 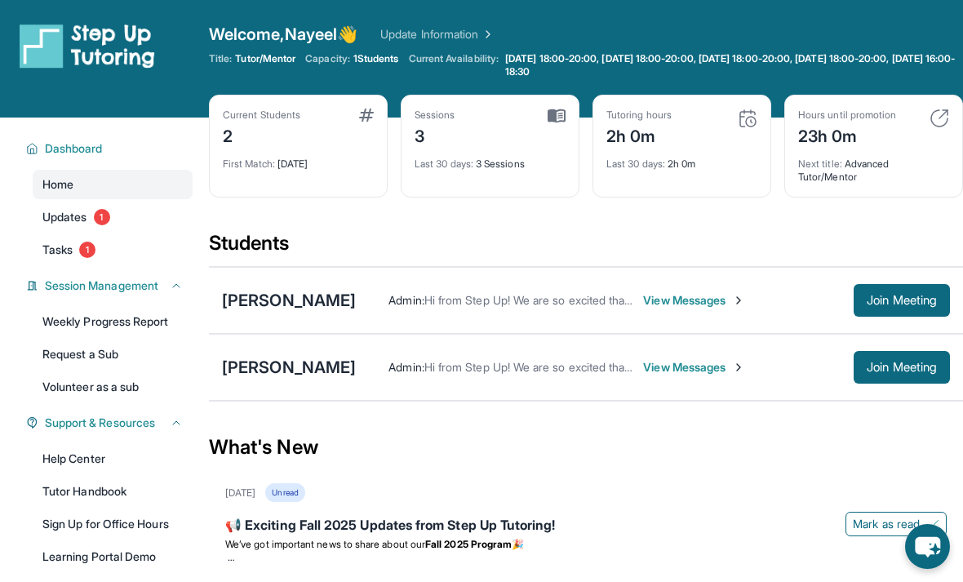 I want to click on img: logo, so click(x=87, y=46).